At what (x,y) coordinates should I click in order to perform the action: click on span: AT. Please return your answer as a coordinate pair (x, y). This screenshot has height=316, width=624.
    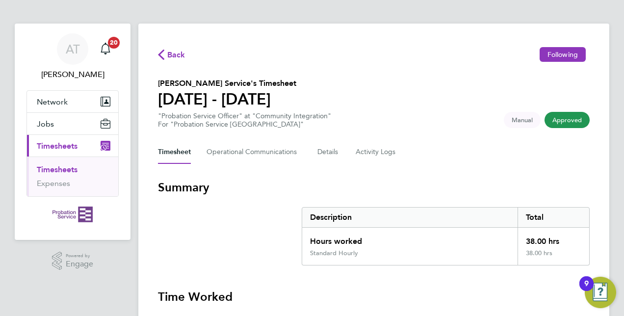
    Looking at the image, I should click on (73, 49).